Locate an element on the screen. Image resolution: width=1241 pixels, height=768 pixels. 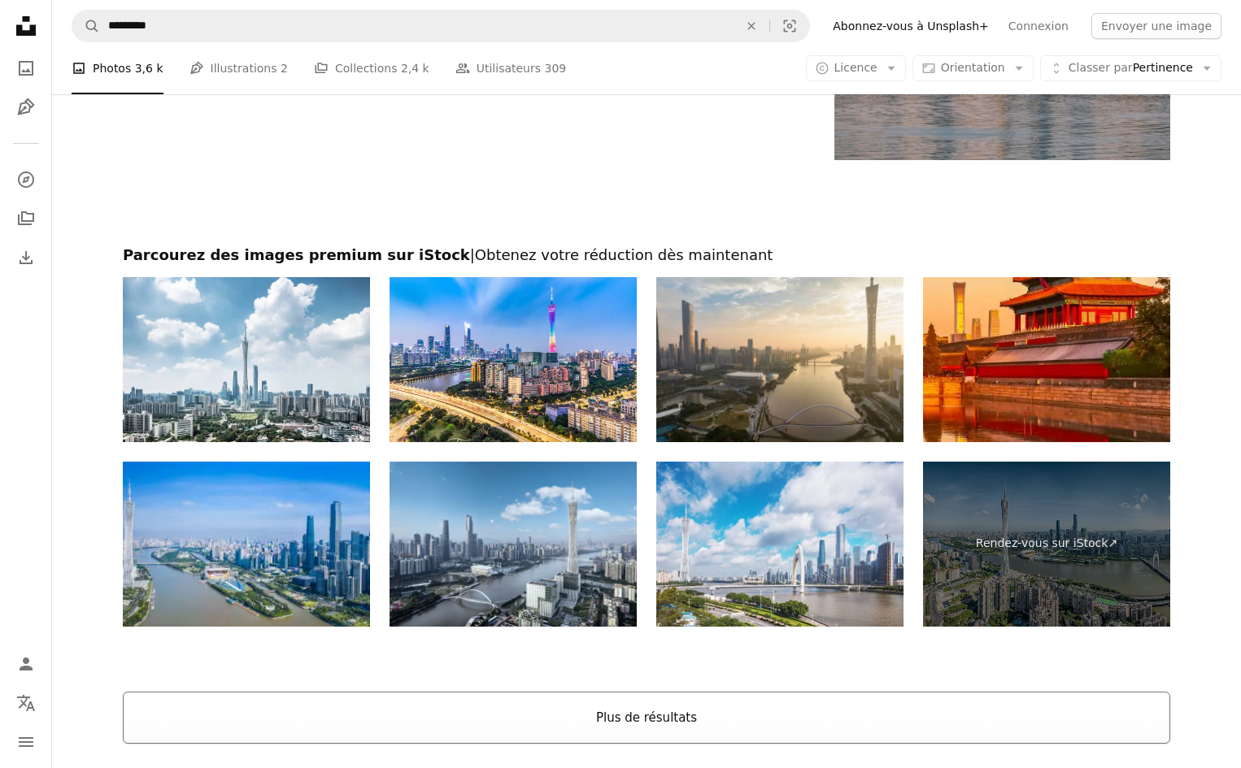
span: 2 is located at coordinates (284, 68).